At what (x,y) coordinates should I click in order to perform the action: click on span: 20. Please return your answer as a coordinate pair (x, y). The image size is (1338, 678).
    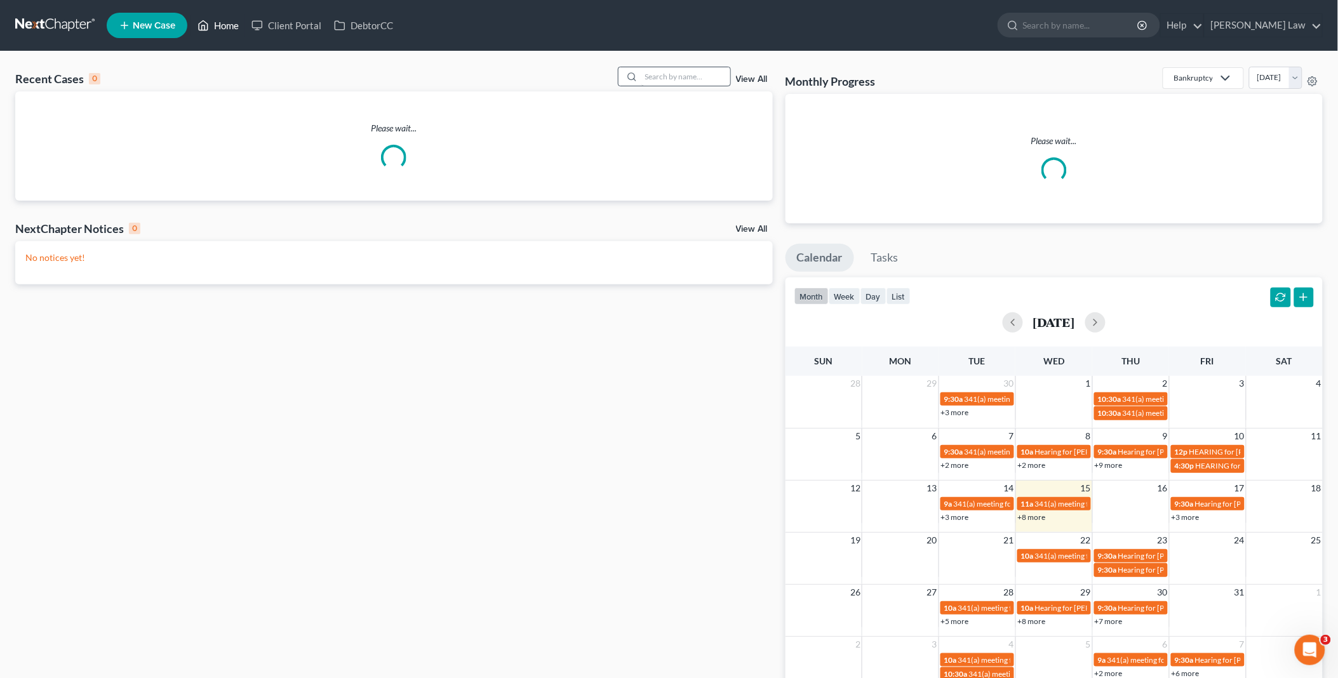
    Looking at the image, I should click on (932, 540).